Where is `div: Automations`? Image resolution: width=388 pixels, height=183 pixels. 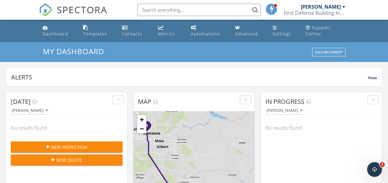
div: Automations is located at coordinates (205, 34).